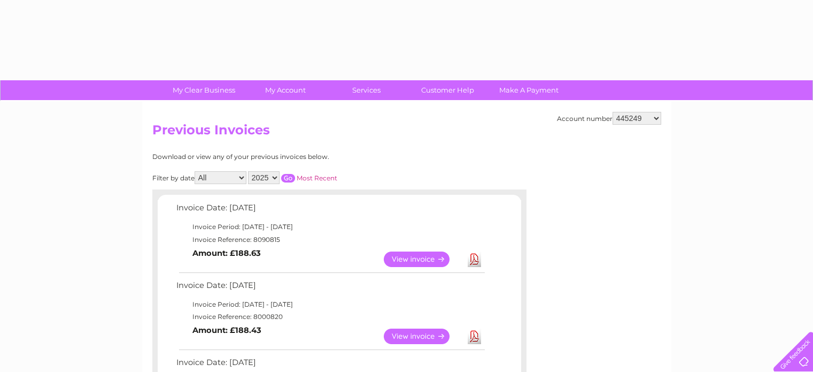 The width and height of the screenshot is (813, 372). What do you see at coordinates (448, 90) in the screenshot?
I see `a: Customer Help` at bounding box center [448, 90].